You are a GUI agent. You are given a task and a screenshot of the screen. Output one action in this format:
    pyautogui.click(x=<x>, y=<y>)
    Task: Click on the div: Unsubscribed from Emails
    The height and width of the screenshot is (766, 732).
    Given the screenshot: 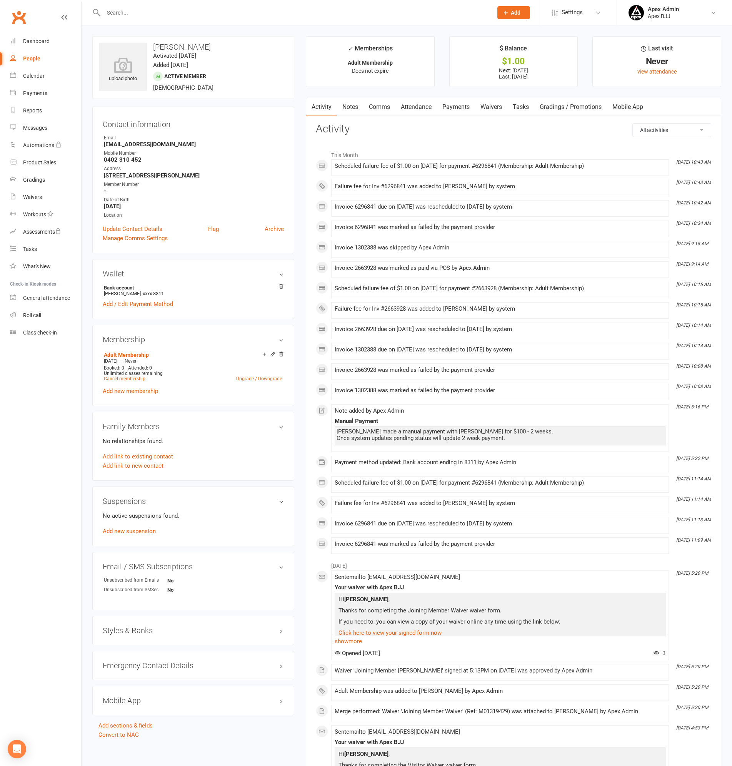 What is the action you would take?
    pyautogui.click(x=135, y=580)
    